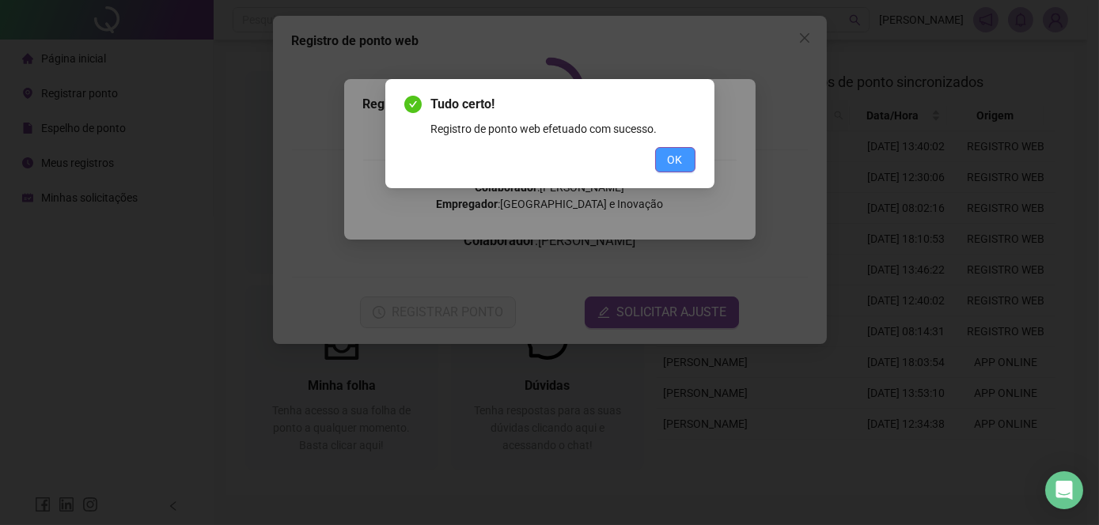 The height and width of the screenshot is (525, 1099). Describe the element at coordinates (1064, 491) in the screenshot. I see `div: Open Intercom Messenger` at that location.